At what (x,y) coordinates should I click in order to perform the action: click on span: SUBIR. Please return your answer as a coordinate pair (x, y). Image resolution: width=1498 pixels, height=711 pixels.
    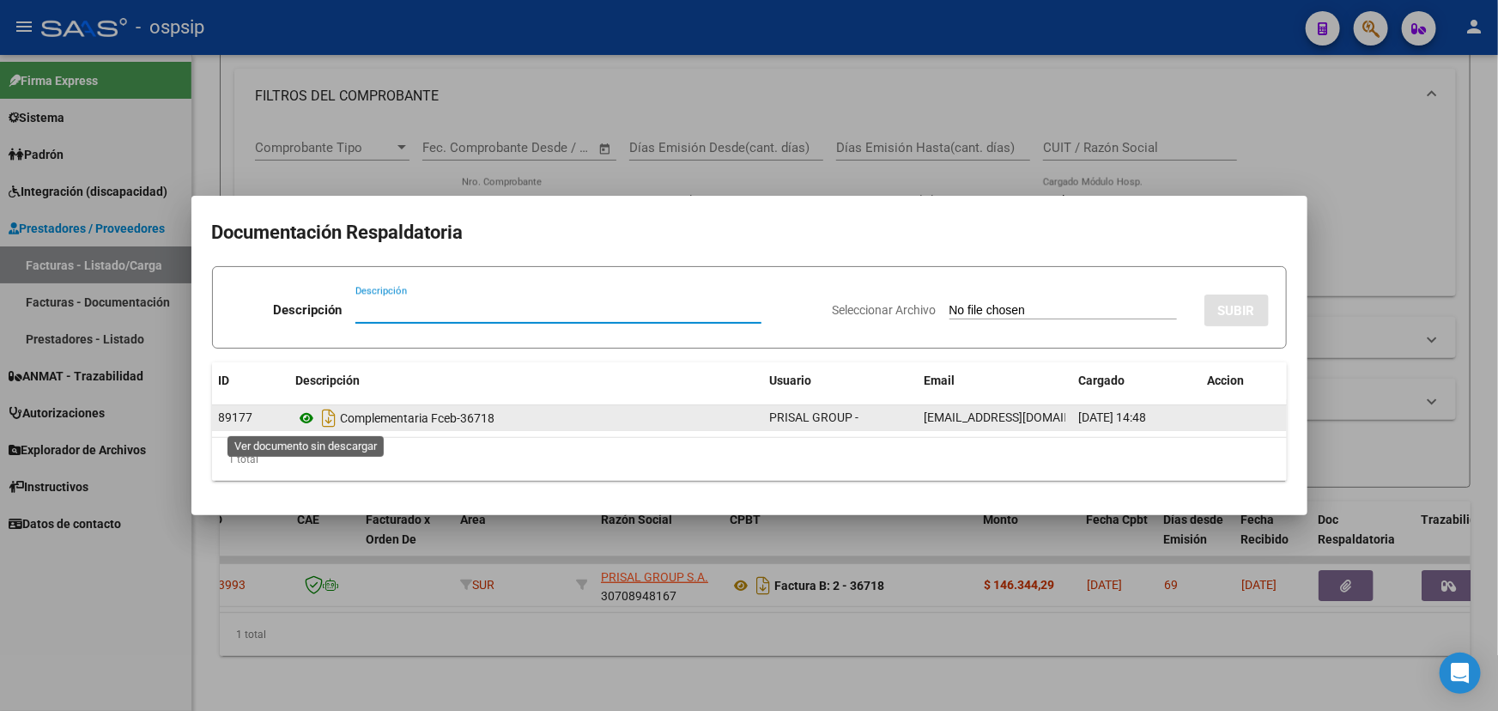
    Looking at the image, I should click on (1236, 311).